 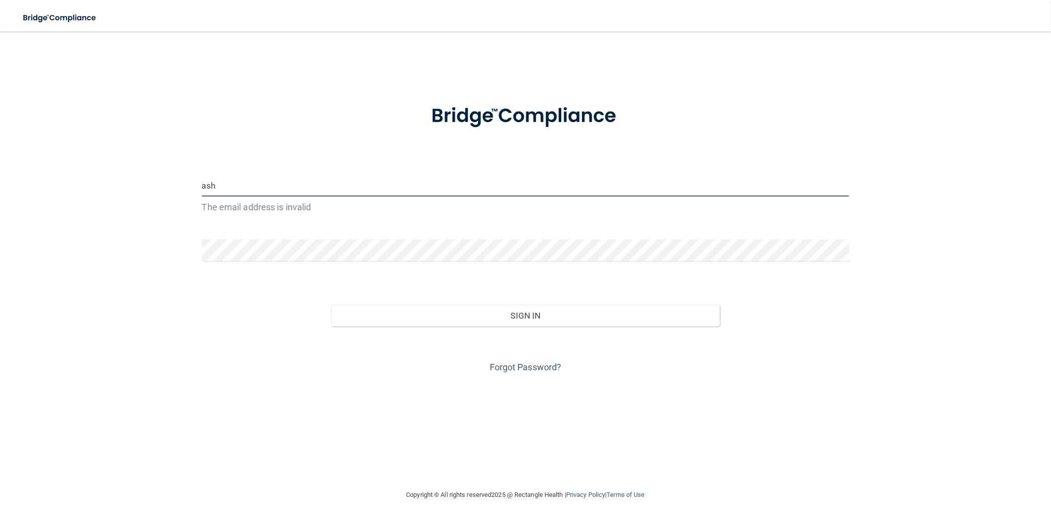 I want to click on div: Copyright © All rights reserved 2025 @ Rectangle Health | |, so click(x=526, y=495).